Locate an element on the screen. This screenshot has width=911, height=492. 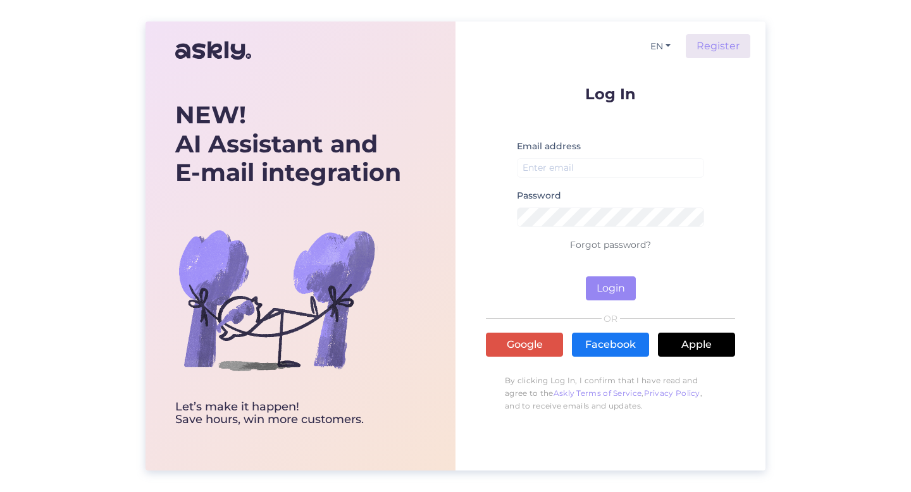
a: Askly Terms of Service is located at coordinates (598, 393).